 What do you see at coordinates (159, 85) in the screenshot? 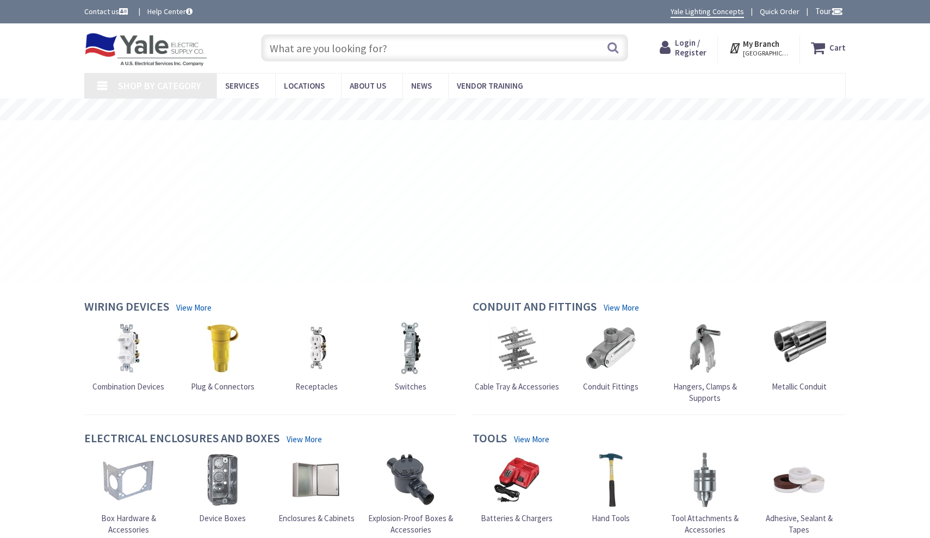
I see `span: Shop By Category` at bounding box center [159, 85].